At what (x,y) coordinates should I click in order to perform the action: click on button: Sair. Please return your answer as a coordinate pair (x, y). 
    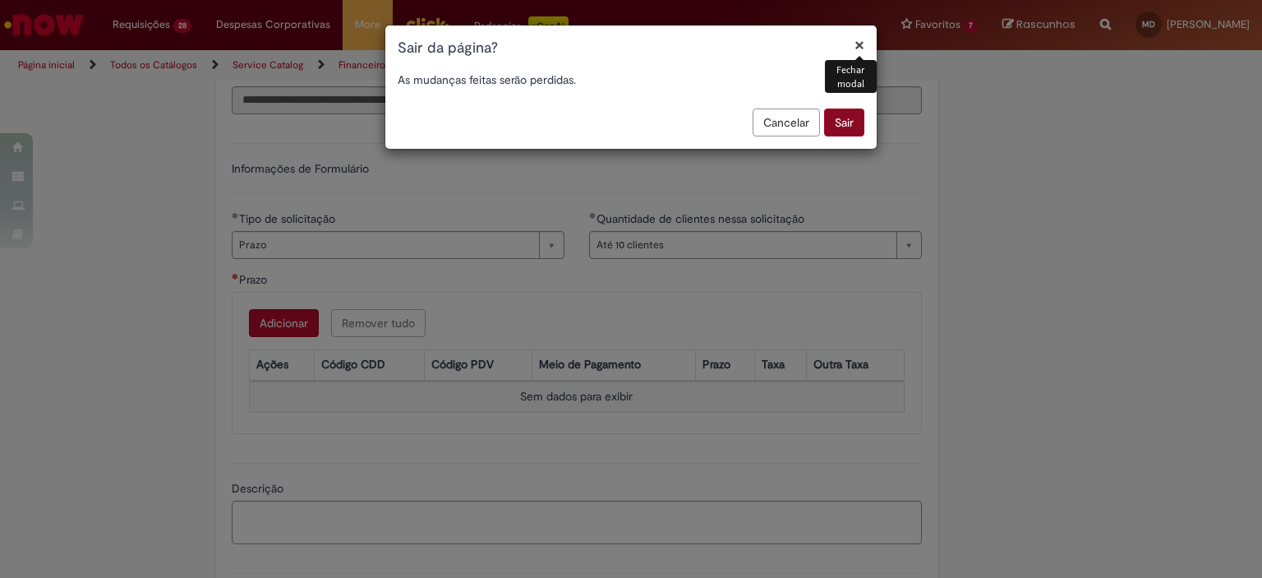
    Looking at the image, I should click on (844, 122).